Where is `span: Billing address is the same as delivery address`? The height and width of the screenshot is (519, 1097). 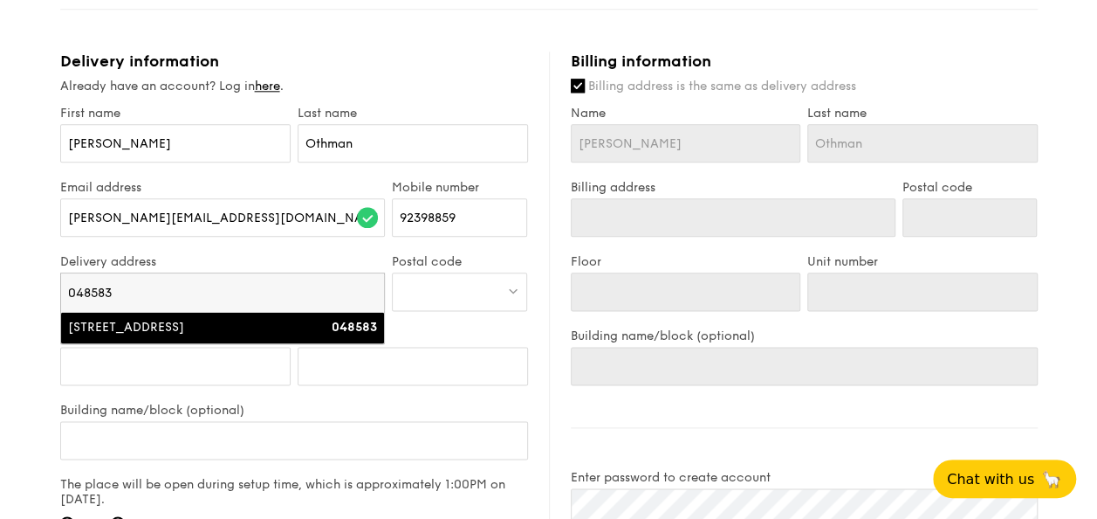 span: Billing address is the same as delivery address is located at coordinates (722, 86).